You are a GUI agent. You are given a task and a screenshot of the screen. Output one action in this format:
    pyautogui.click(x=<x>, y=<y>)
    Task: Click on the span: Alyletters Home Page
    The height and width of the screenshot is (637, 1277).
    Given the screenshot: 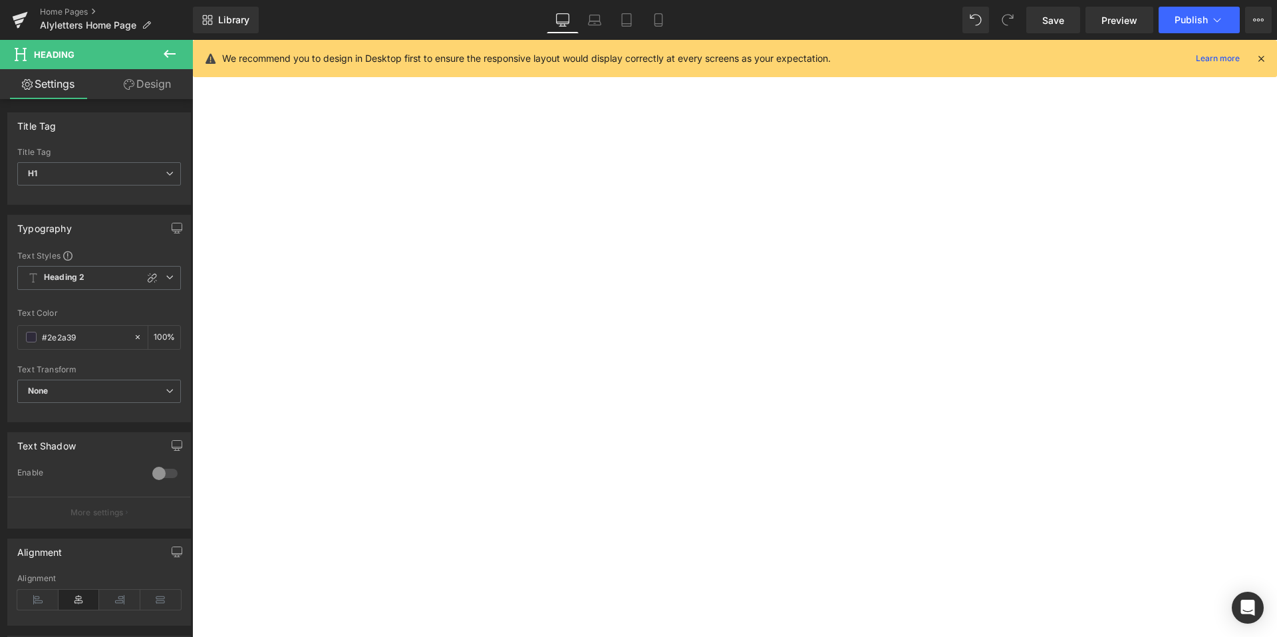 What is the action you would take?
    pyautogui.click(x=88, y=25)
    